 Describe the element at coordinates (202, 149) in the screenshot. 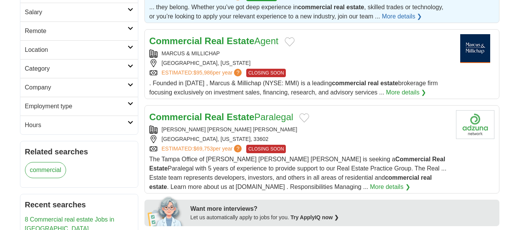

I see `a: ESTIMATED:$69,753per year?` at that location.